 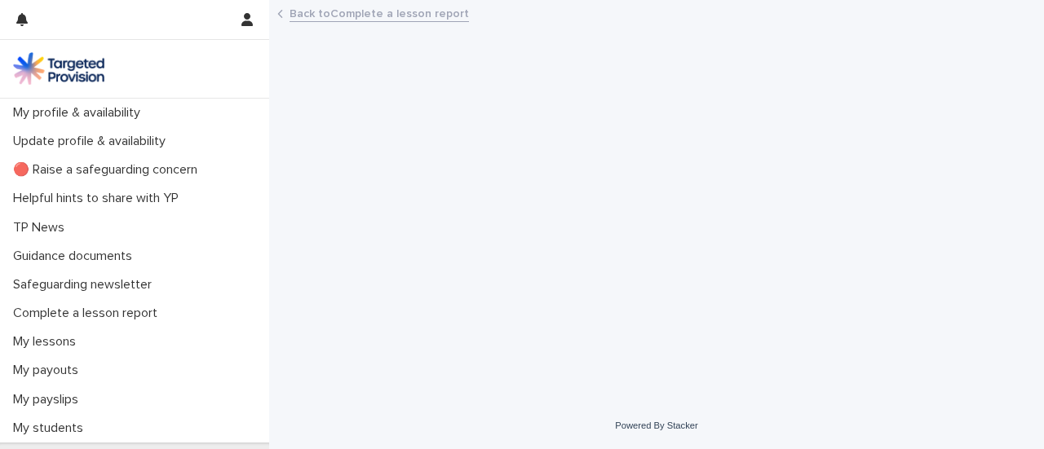 What do you see at coordinates (108, 170) in the screenshot?
I see `p: 🔴 Raise a safeguarding concern` at bounding box center [108, 170].